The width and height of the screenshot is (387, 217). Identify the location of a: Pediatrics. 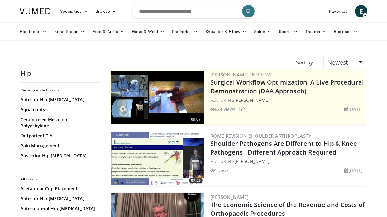
(185, 31).